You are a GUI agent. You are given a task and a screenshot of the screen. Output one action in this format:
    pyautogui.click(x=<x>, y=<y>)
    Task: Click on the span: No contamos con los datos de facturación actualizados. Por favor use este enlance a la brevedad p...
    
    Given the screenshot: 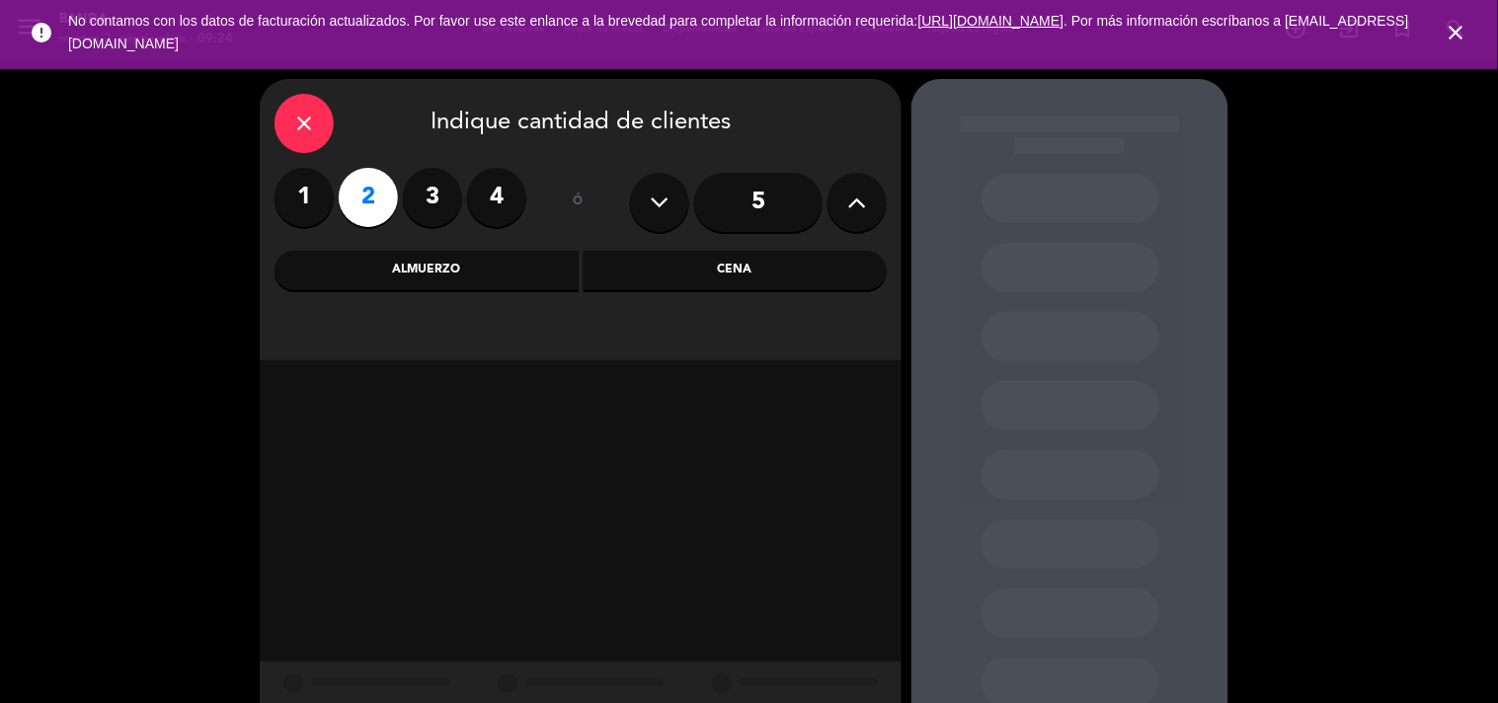 What is the action you would take?
    pyautogui.click(x=739, y=32)
    